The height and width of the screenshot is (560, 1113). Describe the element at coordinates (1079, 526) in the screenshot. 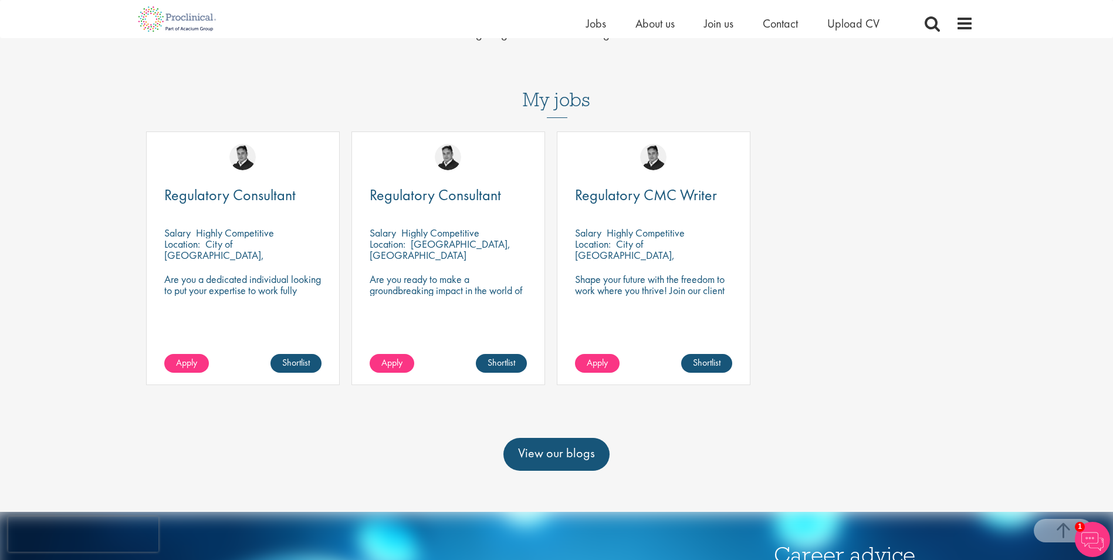

I see `span: 1` at that location.